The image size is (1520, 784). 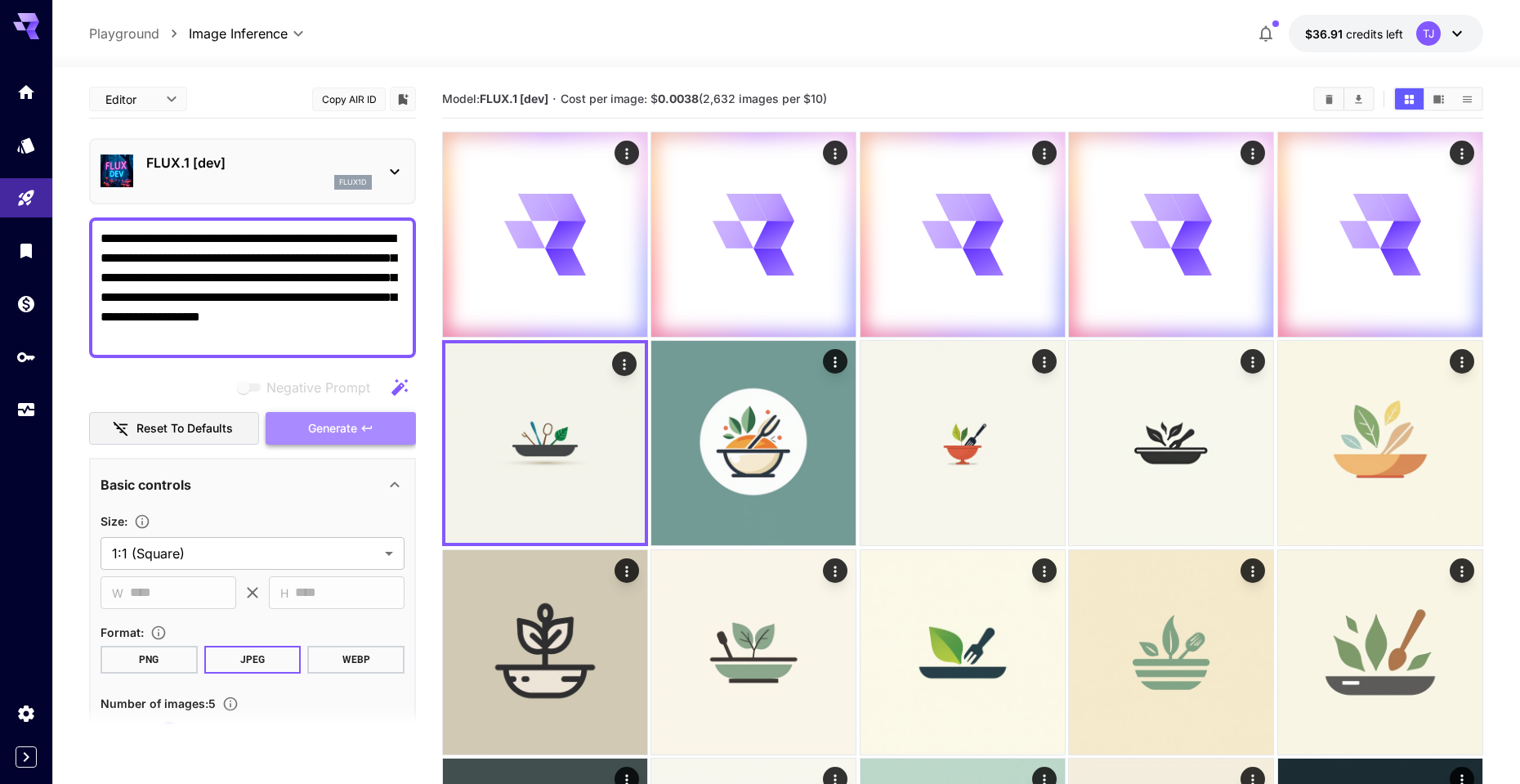 I want to click on b: 0.0038, so click(x=678, y=98).